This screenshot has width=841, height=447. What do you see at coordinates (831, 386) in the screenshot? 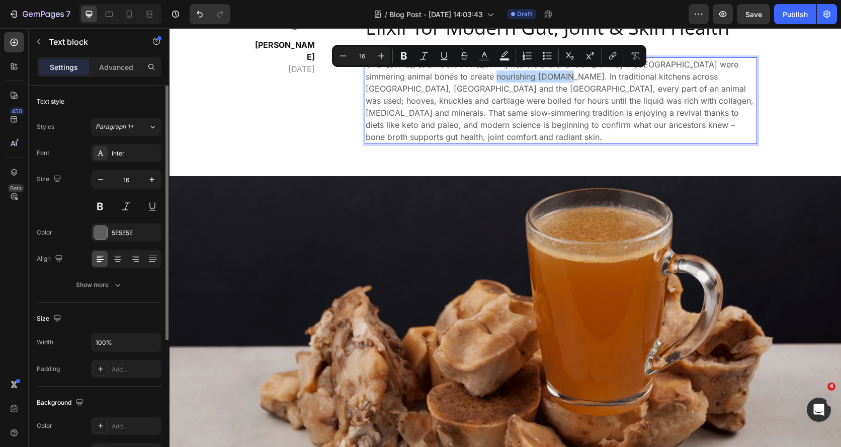
I see `span: 4` at bounding box center [831, 386].